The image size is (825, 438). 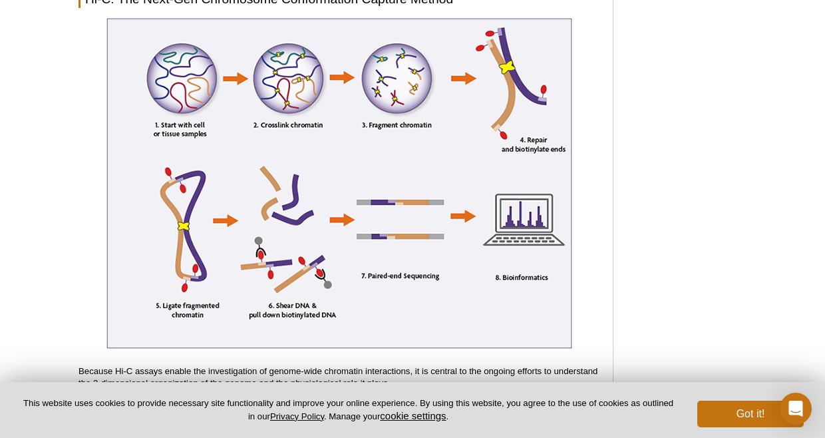 I want to click on img: Next-Gen Chromosome Conformation Capture, so click(x=339, y=183).